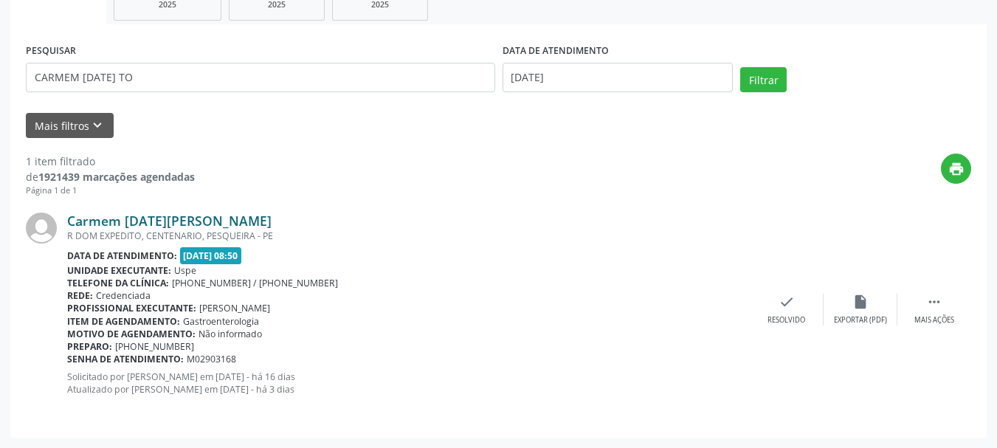  What do you see at coordinates (934, 320) in the screenshot?
I see `div: Mais ações` at bounding box center [934, 320].